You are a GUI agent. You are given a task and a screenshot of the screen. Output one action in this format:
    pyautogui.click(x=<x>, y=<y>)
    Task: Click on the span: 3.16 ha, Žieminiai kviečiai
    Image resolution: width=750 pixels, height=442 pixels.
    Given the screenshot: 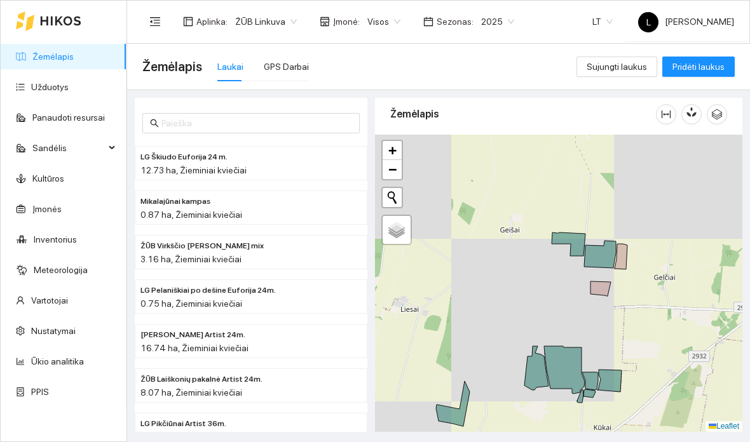 What is the action you would take?
    pyautogui.click(x=191, y=259)
    